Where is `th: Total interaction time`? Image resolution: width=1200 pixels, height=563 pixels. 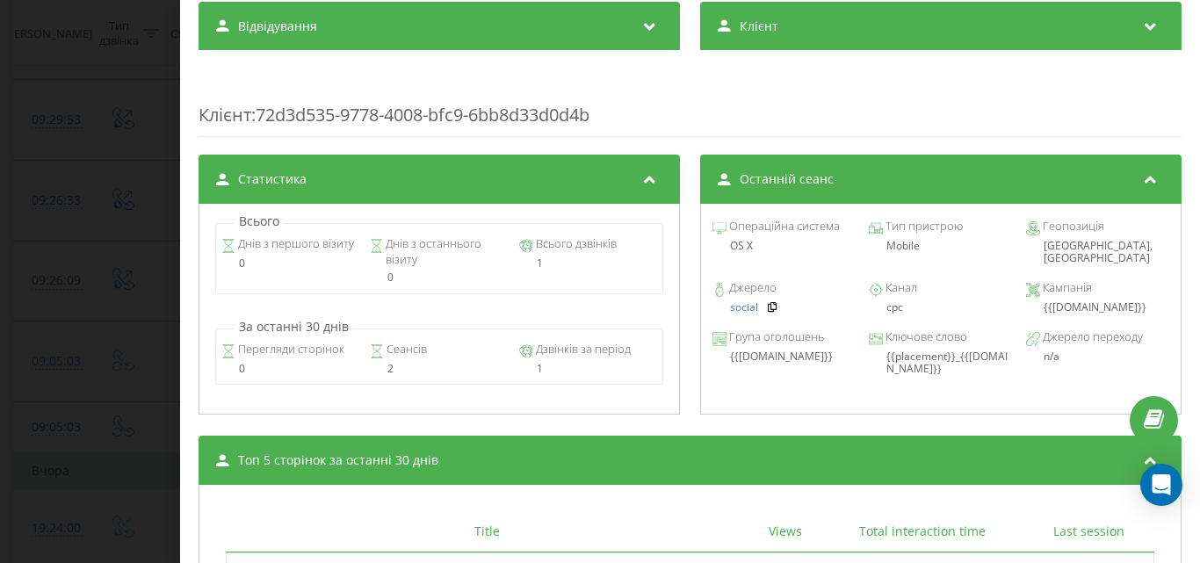
th: Total interaction time is located at coordinates (921, 531).